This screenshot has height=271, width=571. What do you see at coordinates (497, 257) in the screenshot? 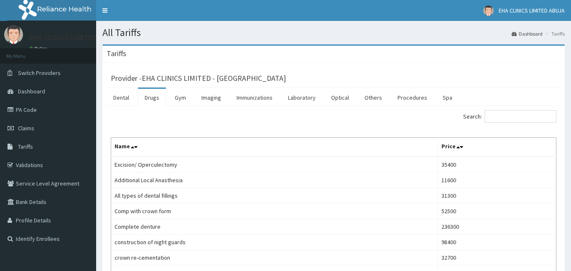
I see `td: 32700` at bounding box center [497, 257].